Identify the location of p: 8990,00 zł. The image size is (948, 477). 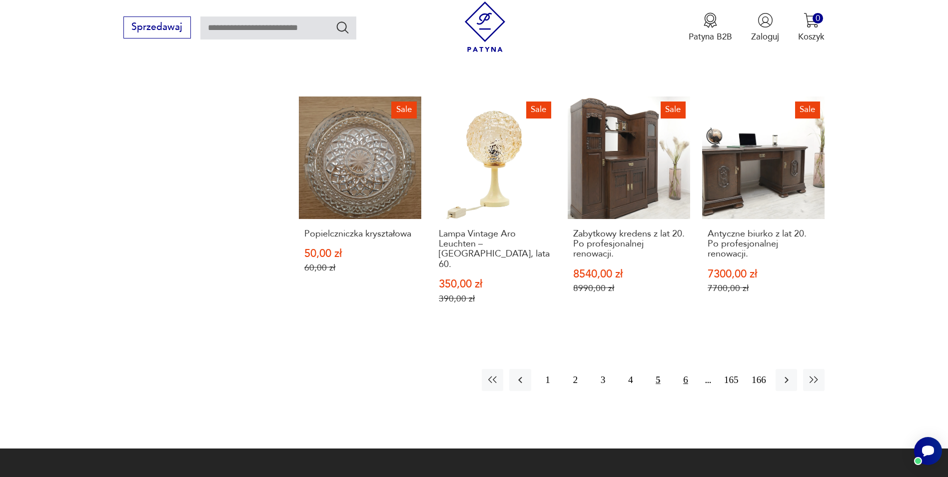
(629, 288).